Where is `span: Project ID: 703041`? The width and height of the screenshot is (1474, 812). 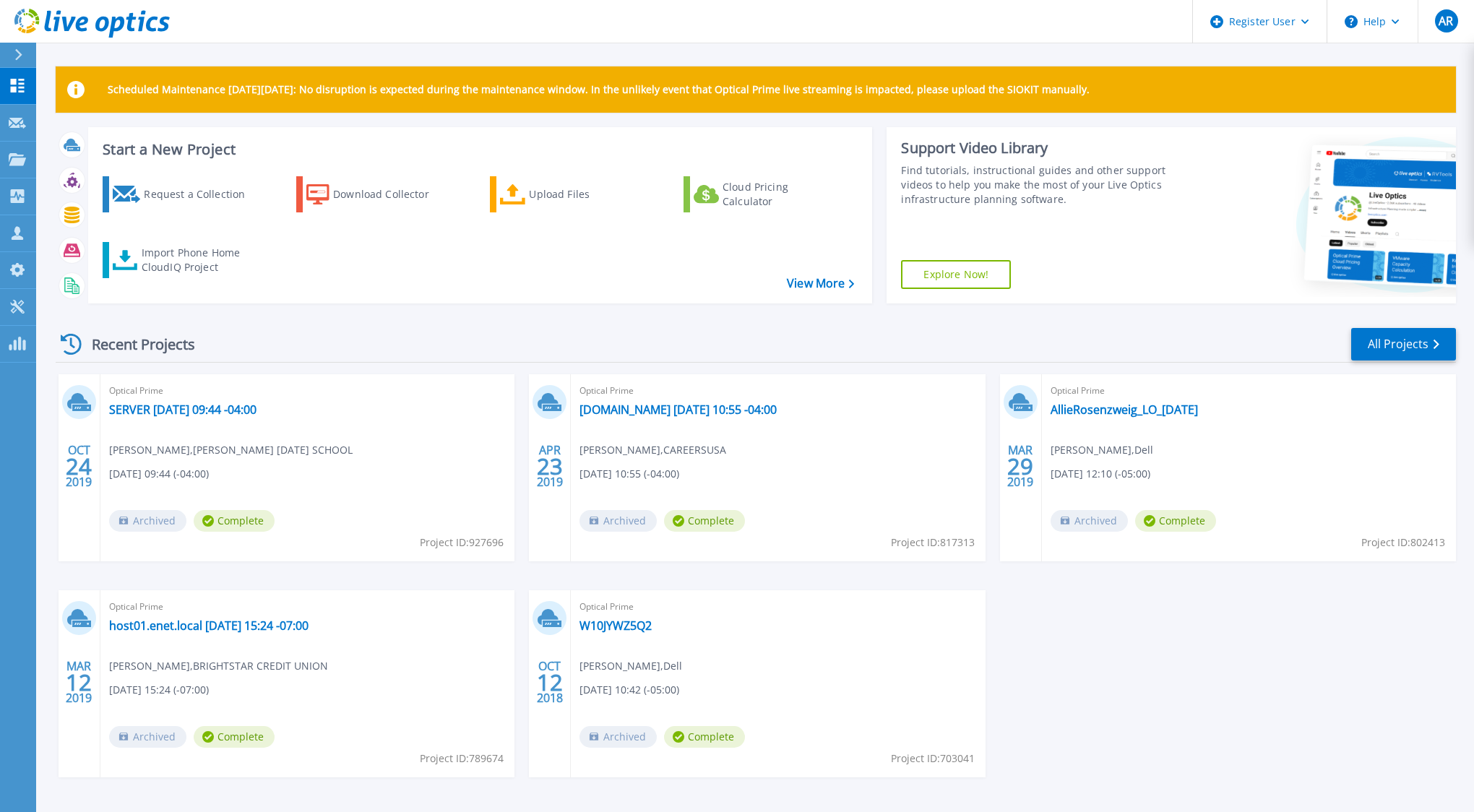
span: Project ID: 703041 is located at coordinates (933, 758).